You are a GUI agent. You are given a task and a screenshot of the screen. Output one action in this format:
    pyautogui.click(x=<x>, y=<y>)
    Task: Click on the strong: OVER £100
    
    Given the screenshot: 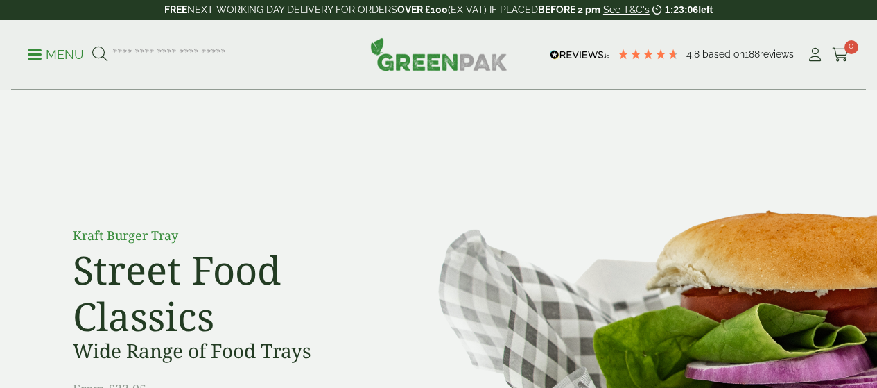 What is the action you would take?
    pyautogui.click(x=422, y=10)
    